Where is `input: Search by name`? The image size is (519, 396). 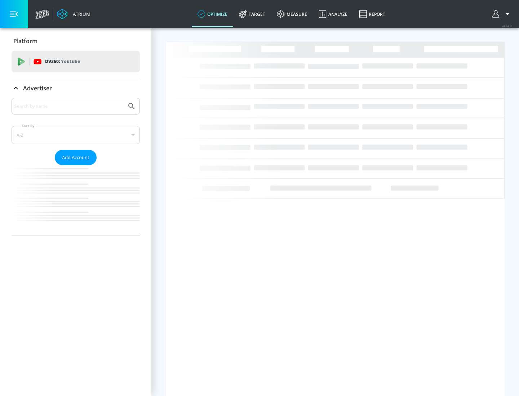 input: Search by name is located at coordinates (69, 106).